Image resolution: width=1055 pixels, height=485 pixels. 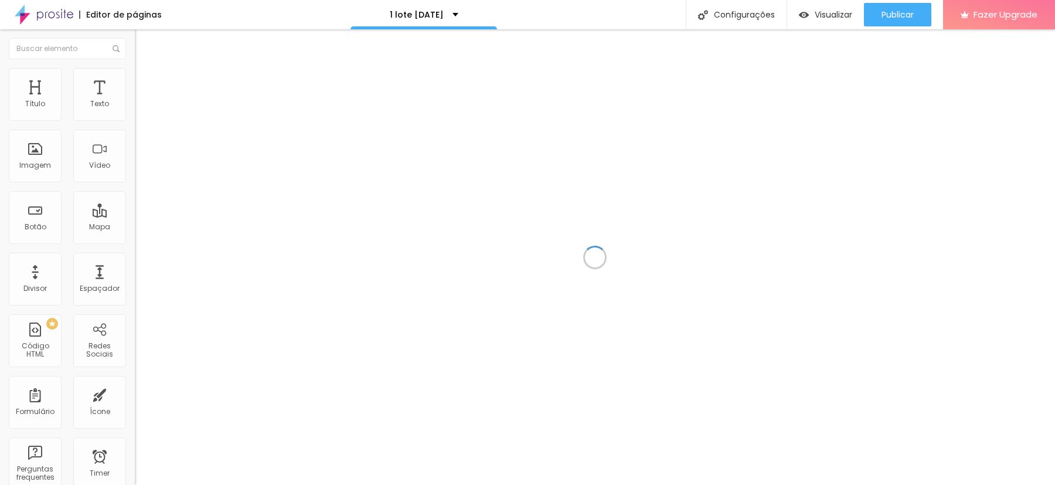 I want to click on div: Texto, so click(x=100, y=104).